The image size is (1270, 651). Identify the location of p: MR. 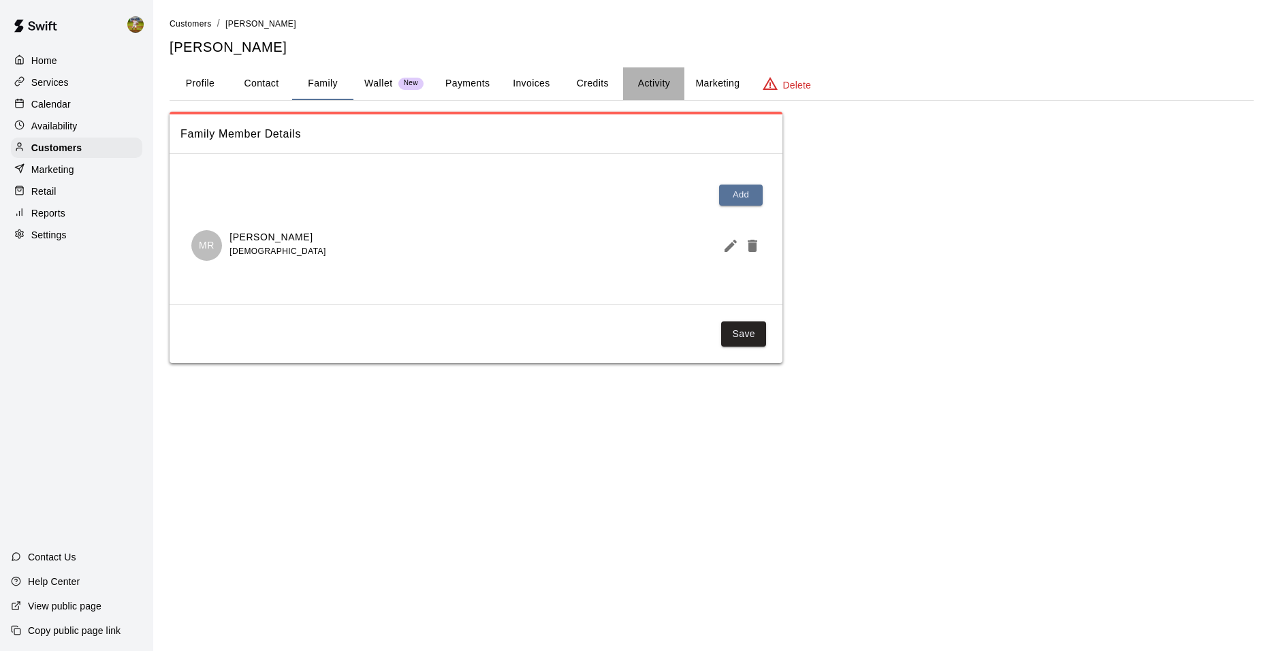
(206, 245).